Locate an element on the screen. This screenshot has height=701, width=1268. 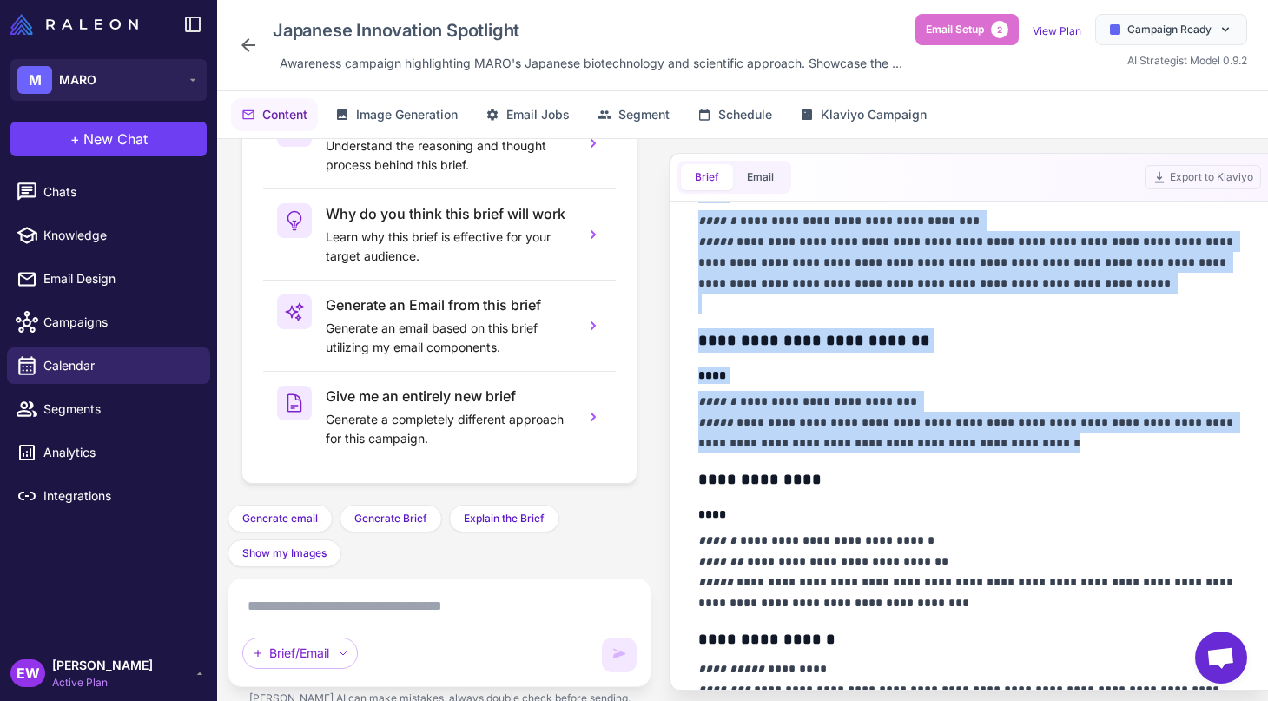
span: Generate Brief is located at coordinates (391, 519).